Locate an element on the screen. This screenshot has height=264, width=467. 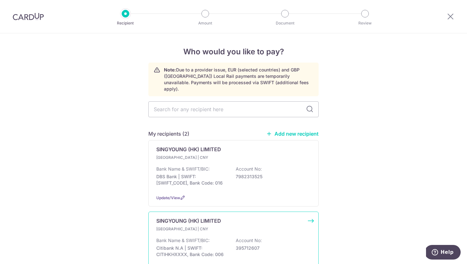
a: Update/View is located at coordinates (168, 197).